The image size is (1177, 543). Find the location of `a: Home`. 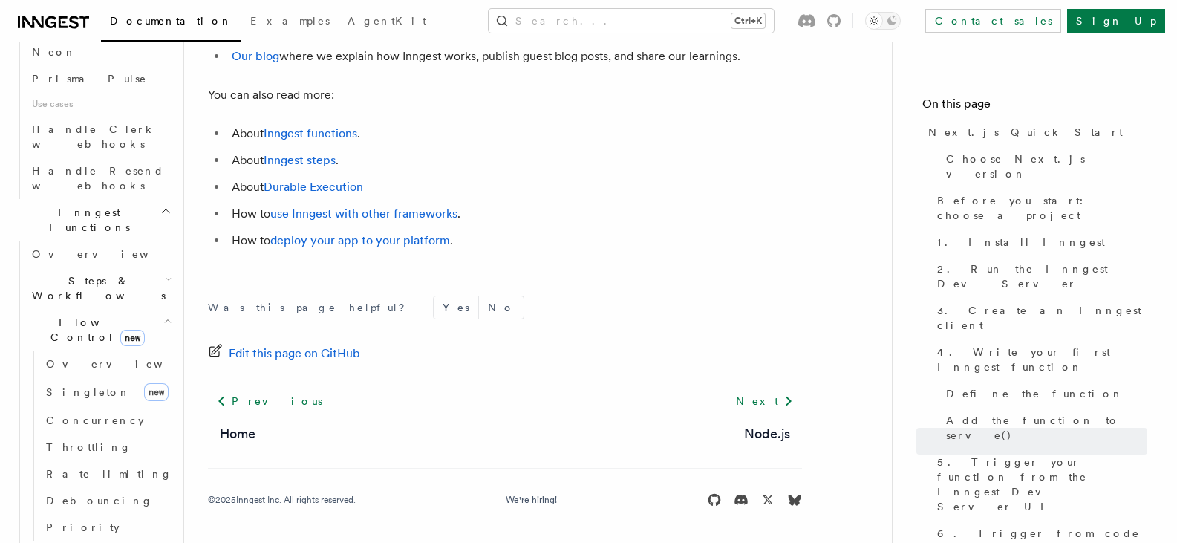

a: Home is located at coordinates (238, 434).